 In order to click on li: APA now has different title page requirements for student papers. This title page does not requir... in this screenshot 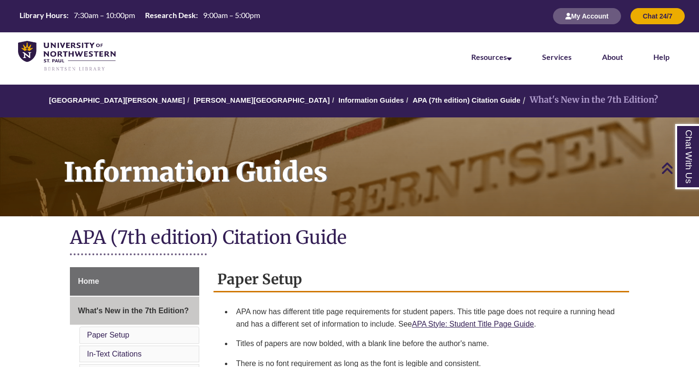, I will do `click(429, 318)`.